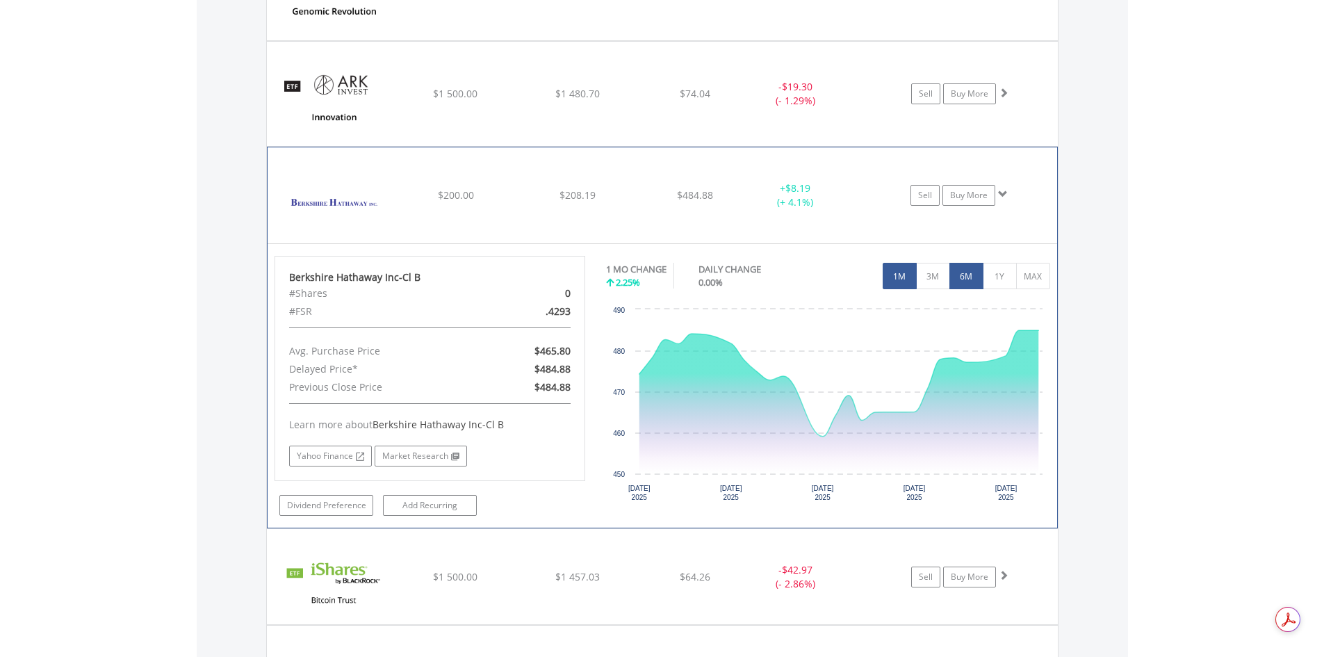  Describe the element at coordinates (1000, 276) in the screenshot. I see `button: 1Y` at that location.